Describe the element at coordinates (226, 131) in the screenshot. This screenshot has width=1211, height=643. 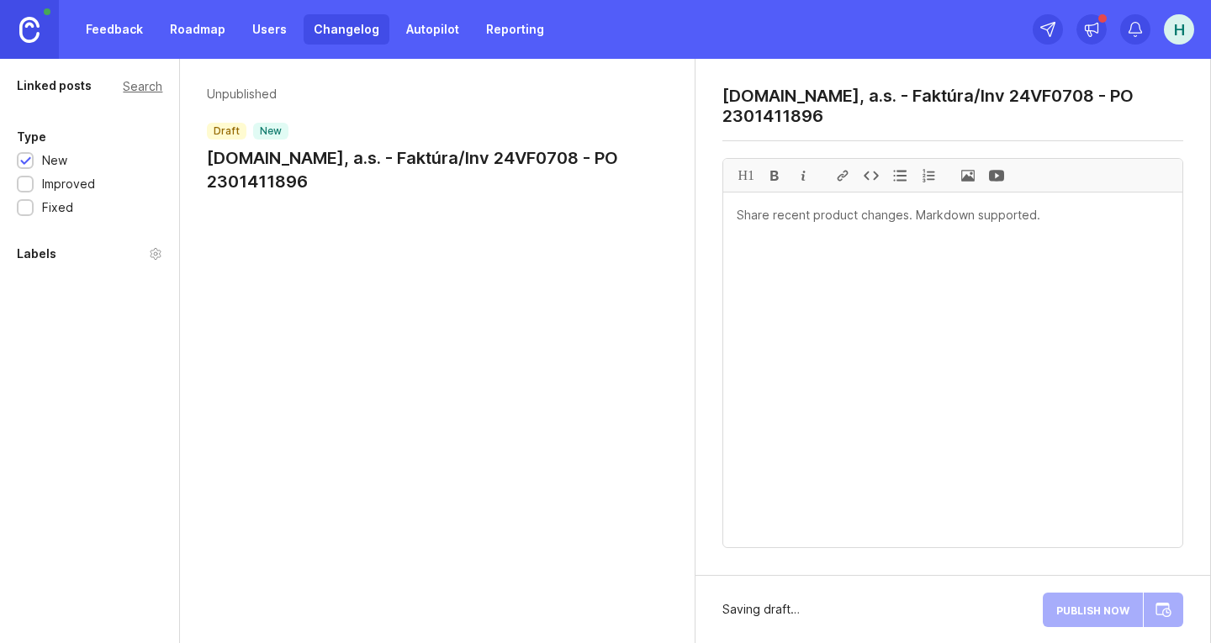
I see `p: draft` at that location.